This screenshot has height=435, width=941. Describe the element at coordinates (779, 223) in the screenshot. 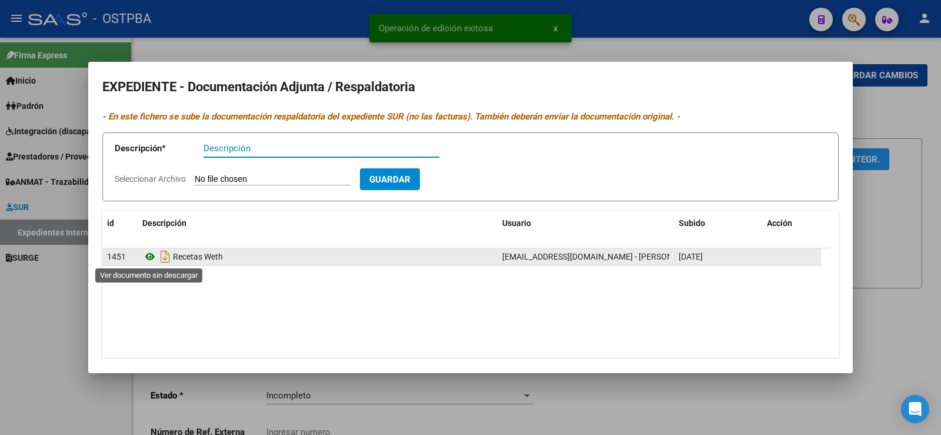

I see `span: Acción` at that location.